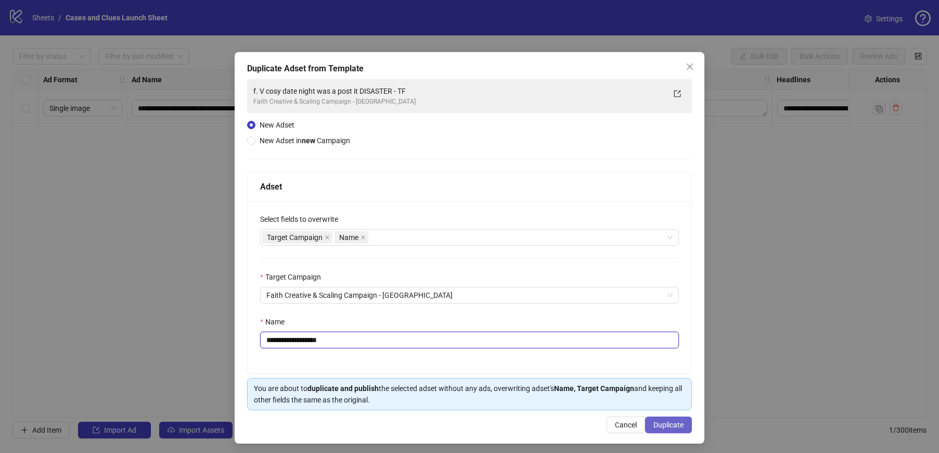  What do you see at coordinates (626, 425) in the screenshot?
I see `button: Cancel` at bounding box center [626, 425].